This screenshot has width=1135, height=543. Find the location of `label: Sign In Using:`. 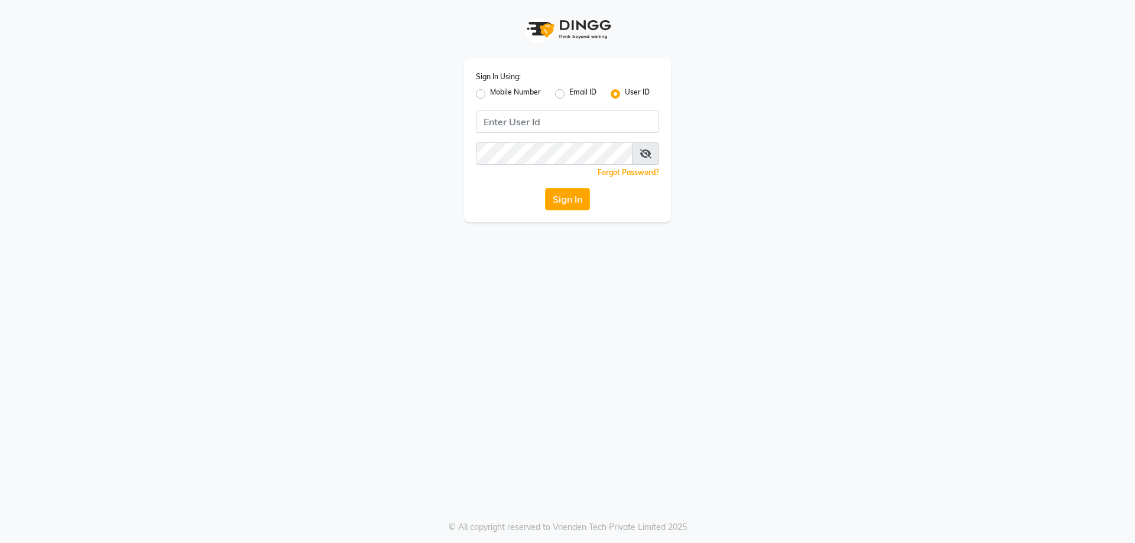

label: Sign In Using: is located at coordinates (498, 77).